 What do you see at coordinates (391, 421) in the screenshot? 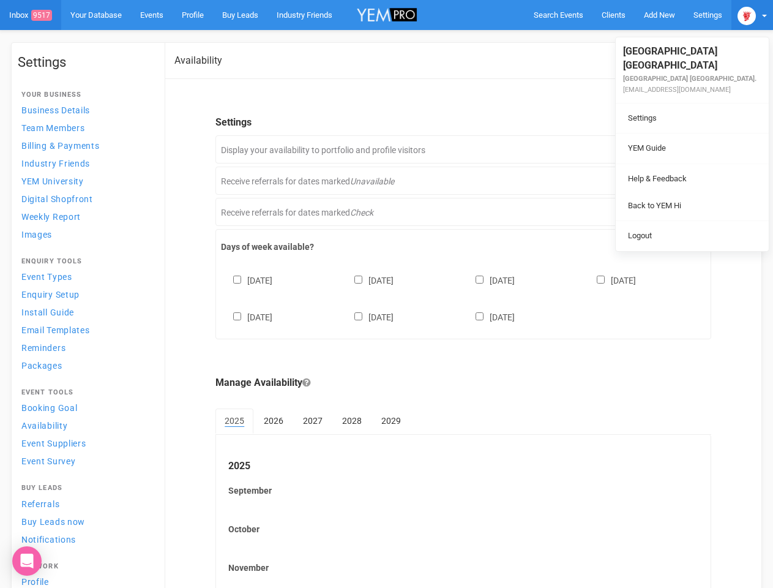
I see `a: 2029` at bounding box center [391, 421].